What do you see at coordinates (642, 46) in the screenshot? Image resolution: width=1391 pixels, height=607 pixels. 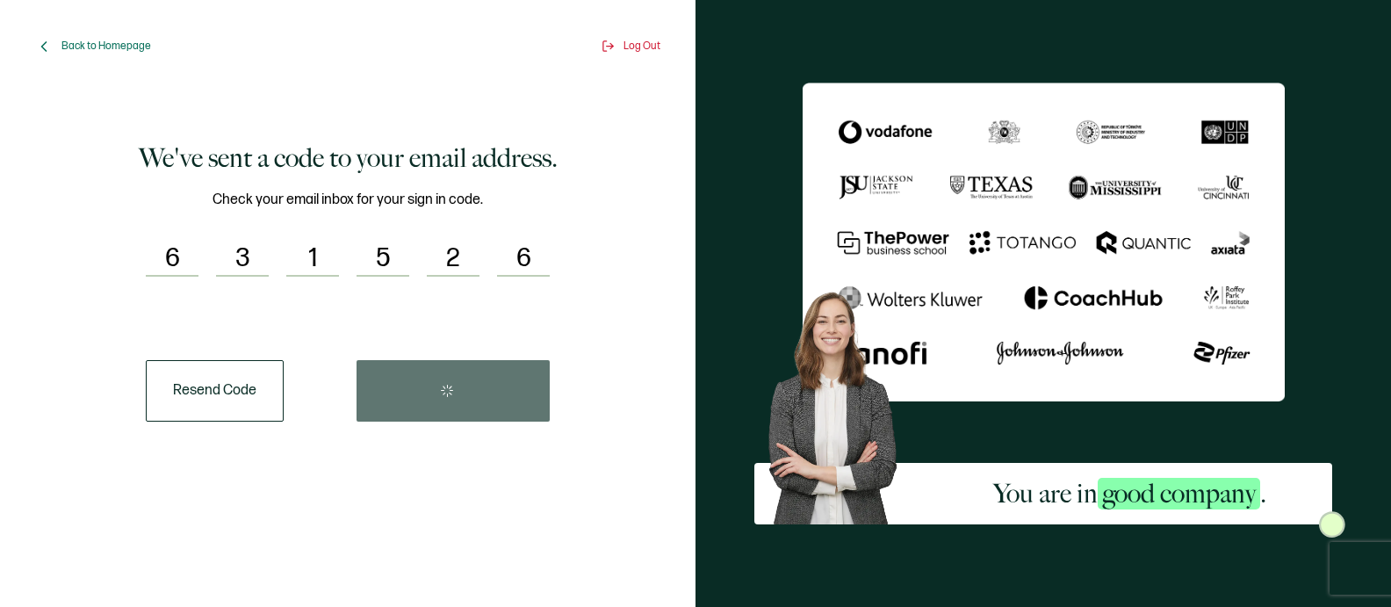 I see `span: Log Out` at bounding box center [642, 46].